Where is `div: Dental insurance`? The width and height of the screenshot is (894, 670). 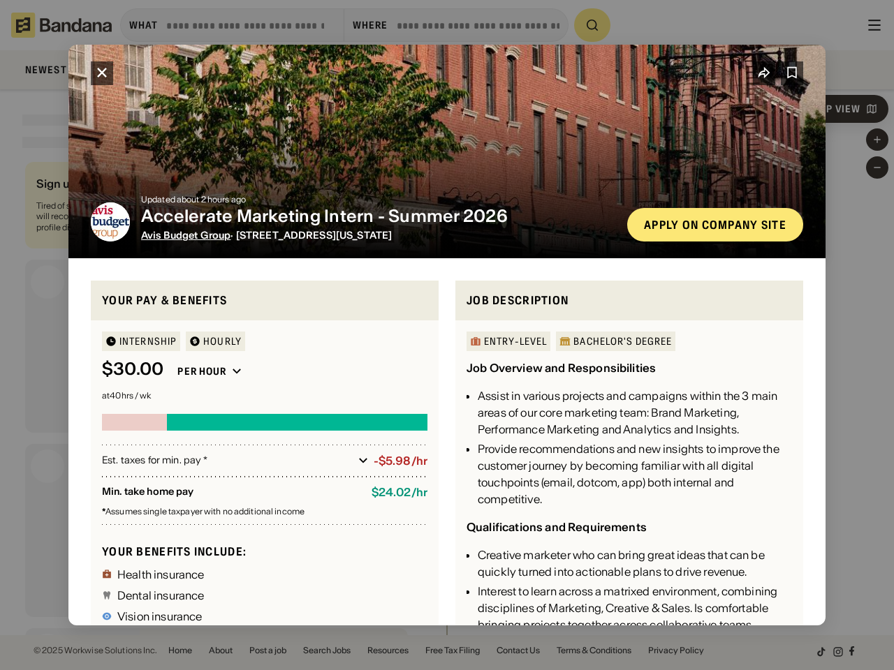
div: Dental insurance is located at coordinates (161, 596).